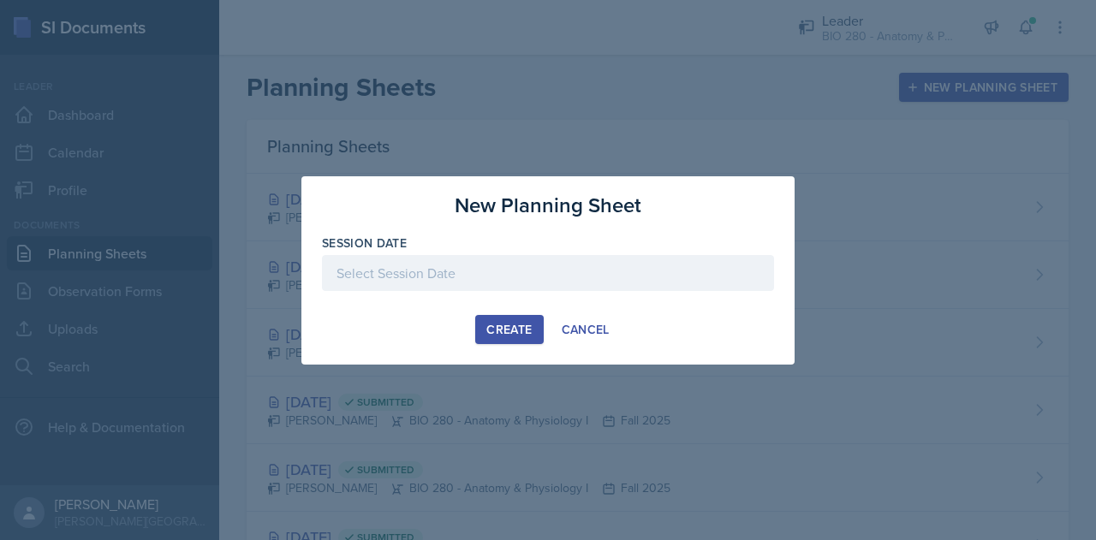 The width and height of the screenshot is (1096, 540). What do you see at coordinates (508, 330) in the screenshot?
I see `div: Create` at bounding box center [508, 330].